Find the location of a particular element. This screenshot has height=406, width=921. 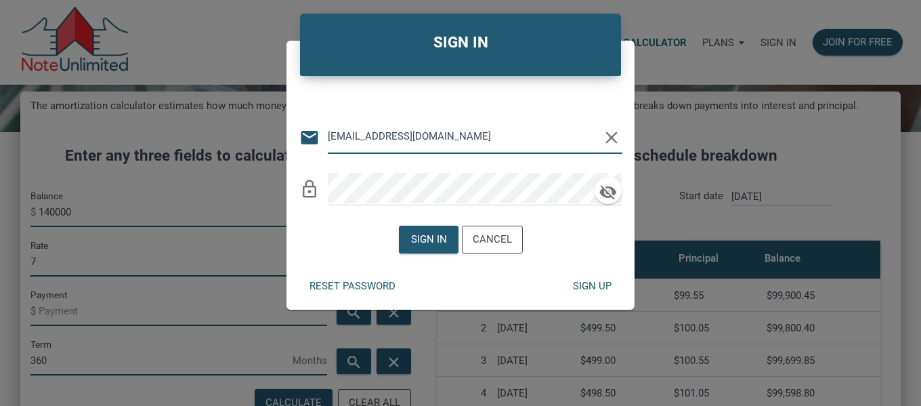

button: Cancel is located at coordinates (492, 239).